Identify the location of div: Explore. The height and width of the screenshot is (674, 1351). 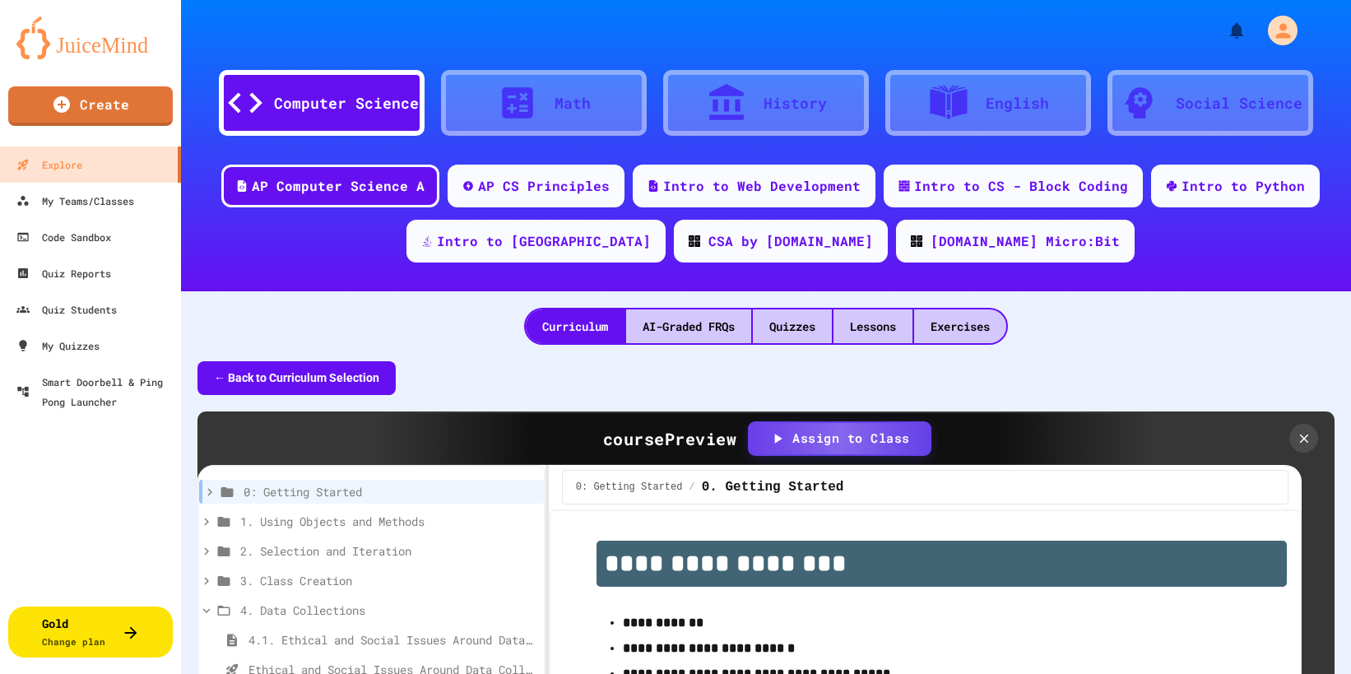
(49, 165).